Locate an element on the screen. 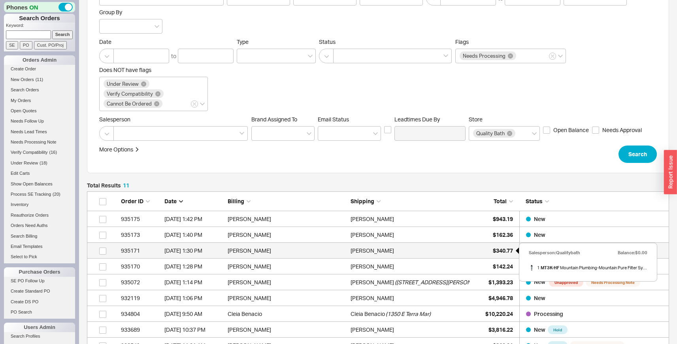  span: Total is located at coordinates (500, 201).